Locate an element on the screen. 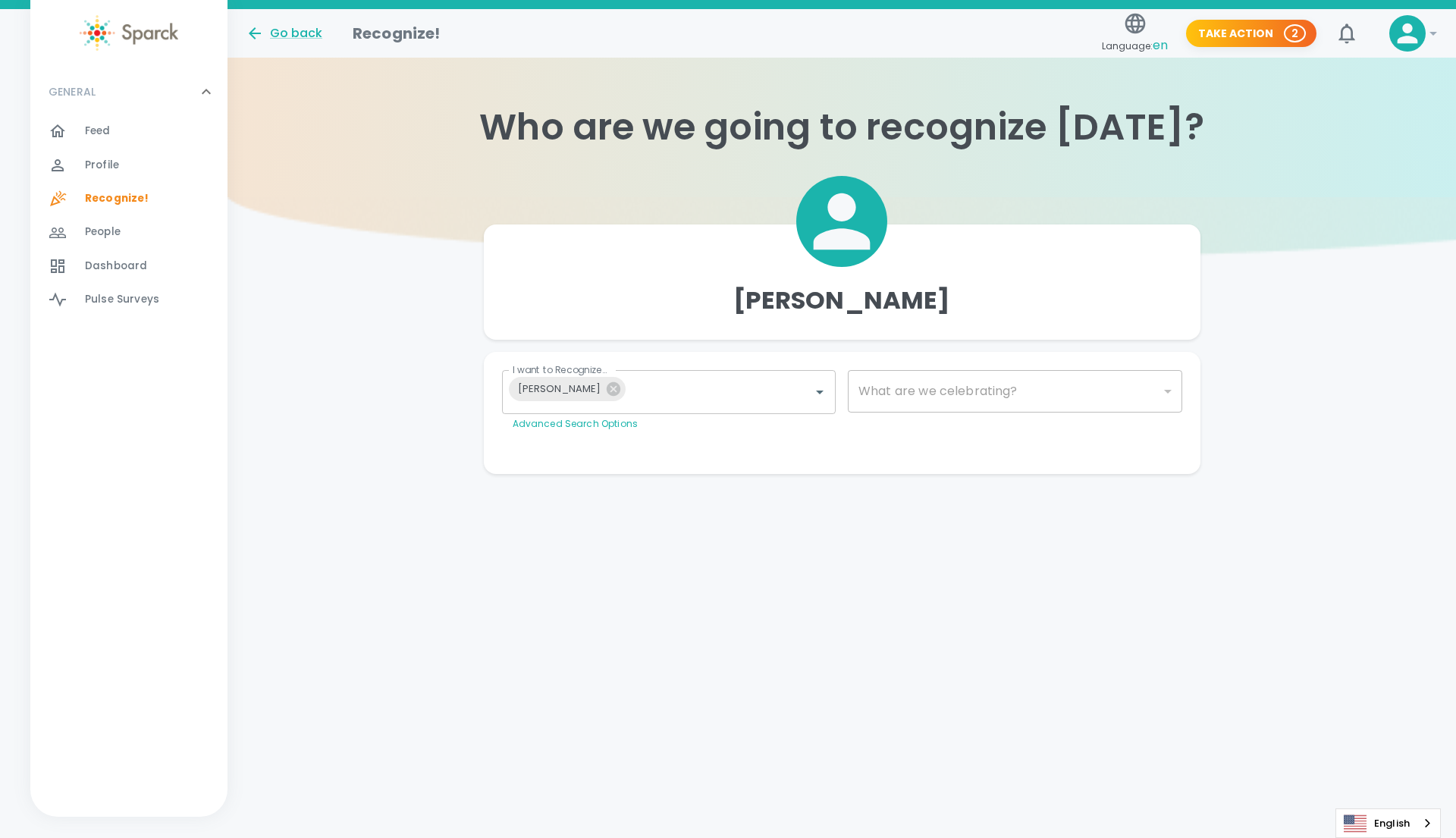 The image size is (1456, 838). button: Language:en is located at coordinates (1134, 34).